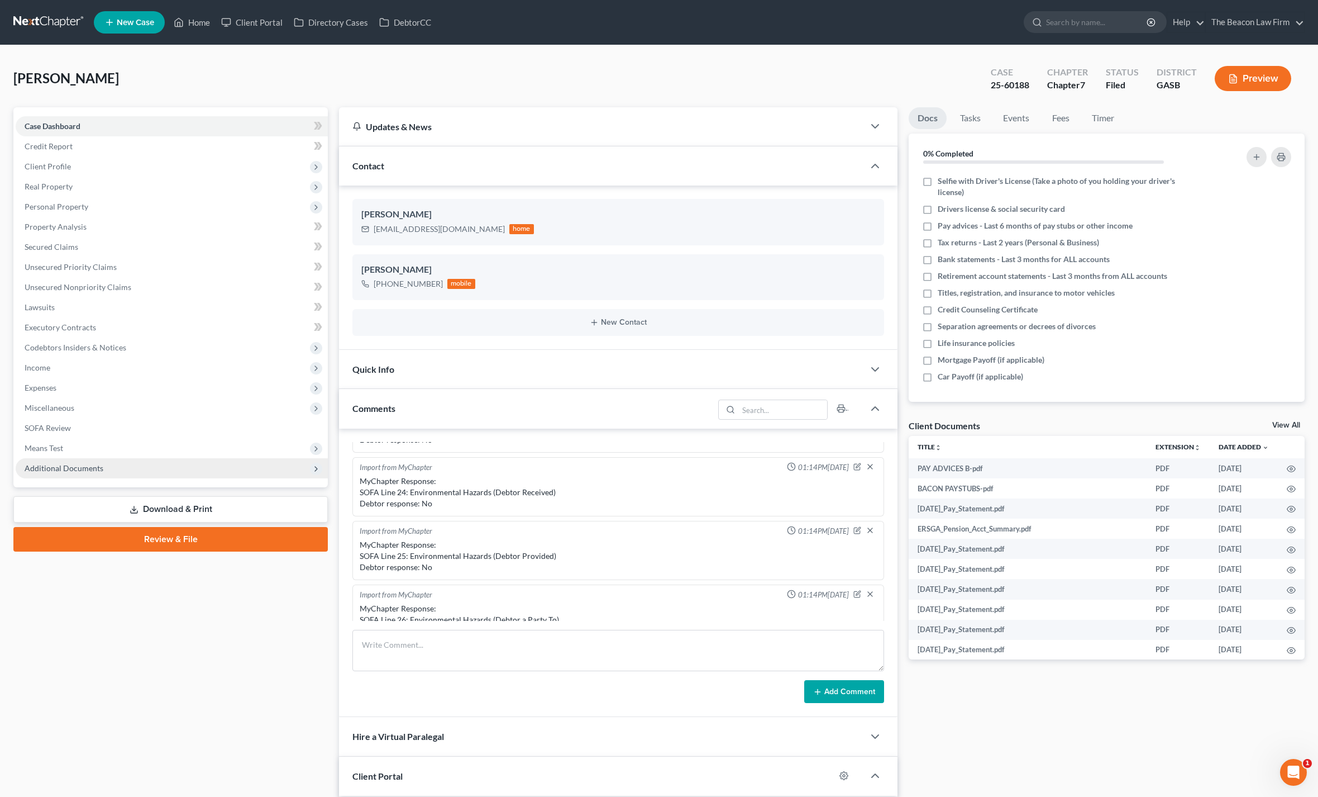 The image size is (1318, 797). Describe the element at coordinates (171, 307) in the screenshot. I see `a: Lawsuits` at that location.